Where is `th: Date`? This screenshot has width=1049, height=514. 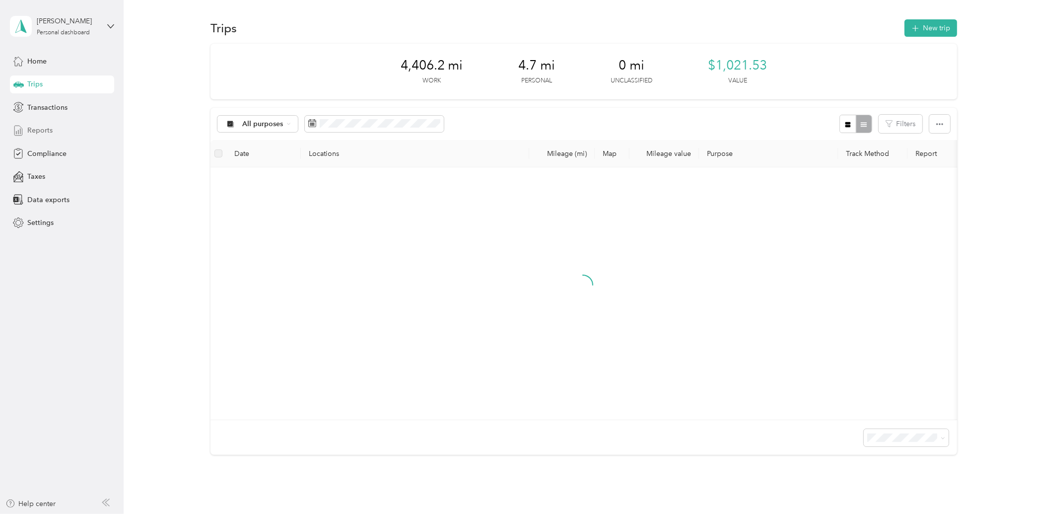
th: Date is located at coordinates (264, 153).